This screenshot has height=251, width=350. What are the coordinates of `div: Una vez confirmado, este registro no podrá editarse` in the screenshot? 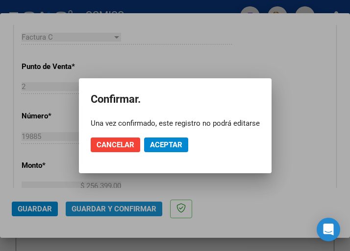 It's located at (175, 123).